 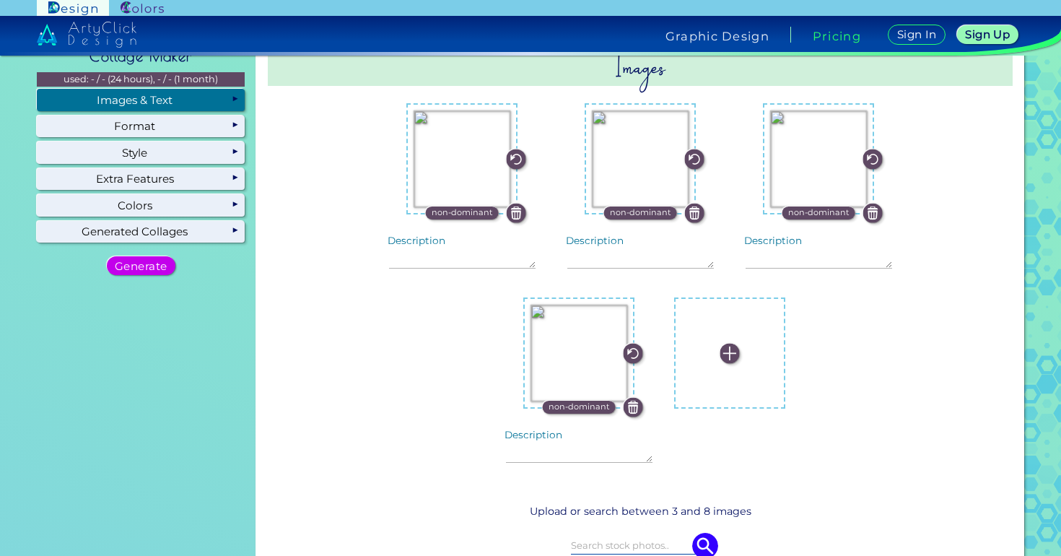 I want to click on div: Colors, so click(x=141, y=205).